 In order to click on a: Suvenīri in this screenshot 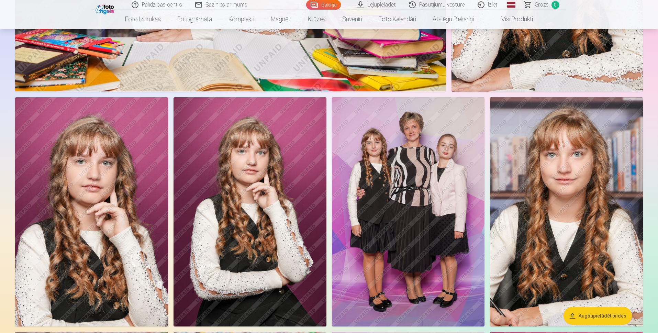, I will do `click(352, 19)`.